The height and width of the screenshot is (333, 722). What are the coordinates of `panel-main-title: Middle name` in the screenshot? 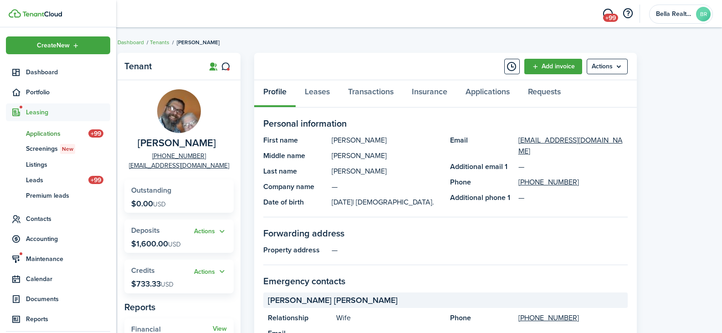 It's located at (295, 156).